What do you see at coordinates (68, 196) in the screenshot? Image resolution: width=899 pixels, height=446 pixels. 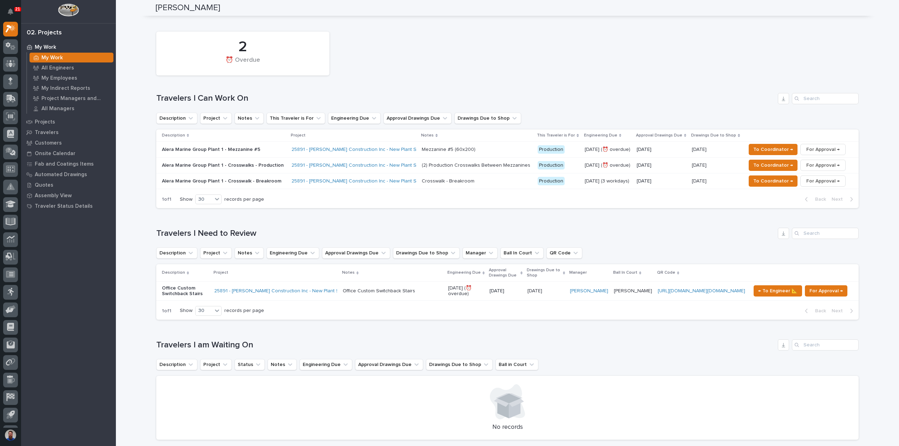 I see `a: Assembly View` at bounding box center [68, 196].